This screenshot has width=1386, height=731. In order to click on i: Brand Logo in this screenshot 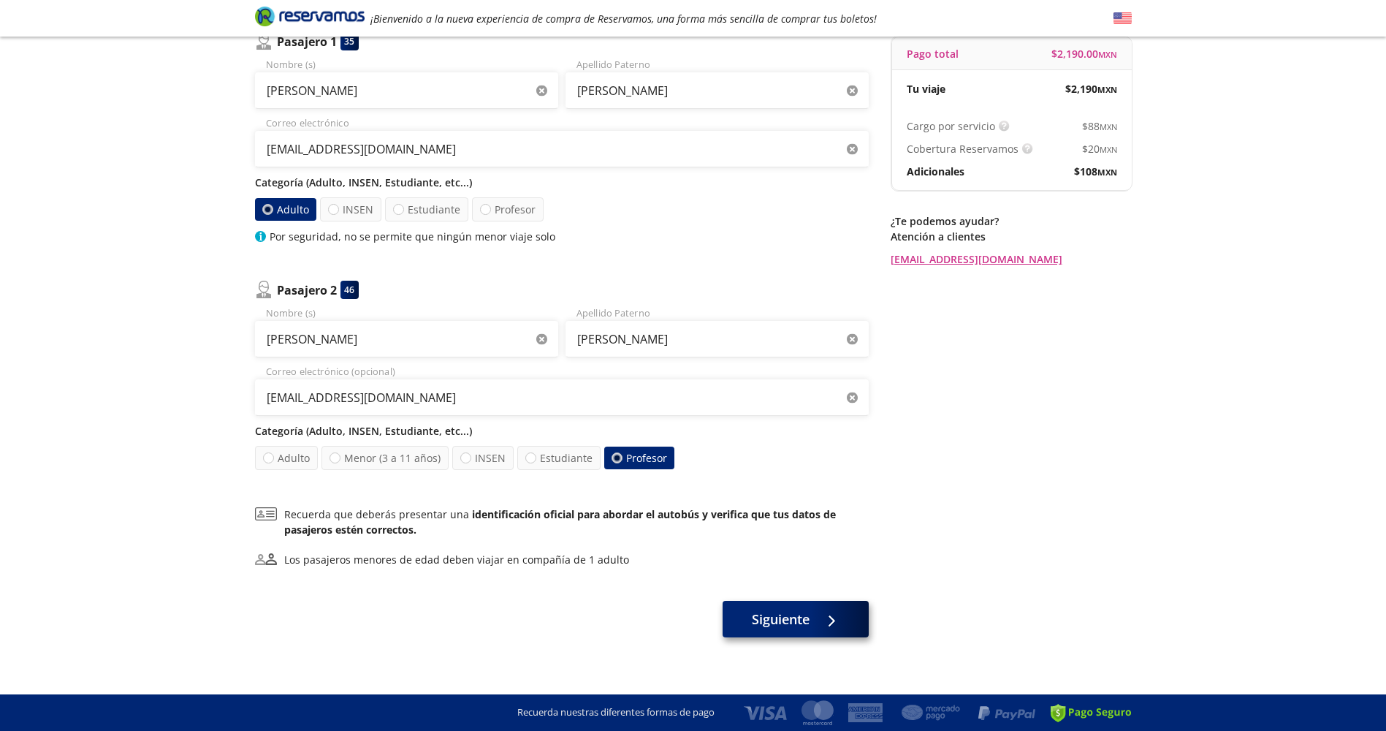, I will do `click(310, 16)`.